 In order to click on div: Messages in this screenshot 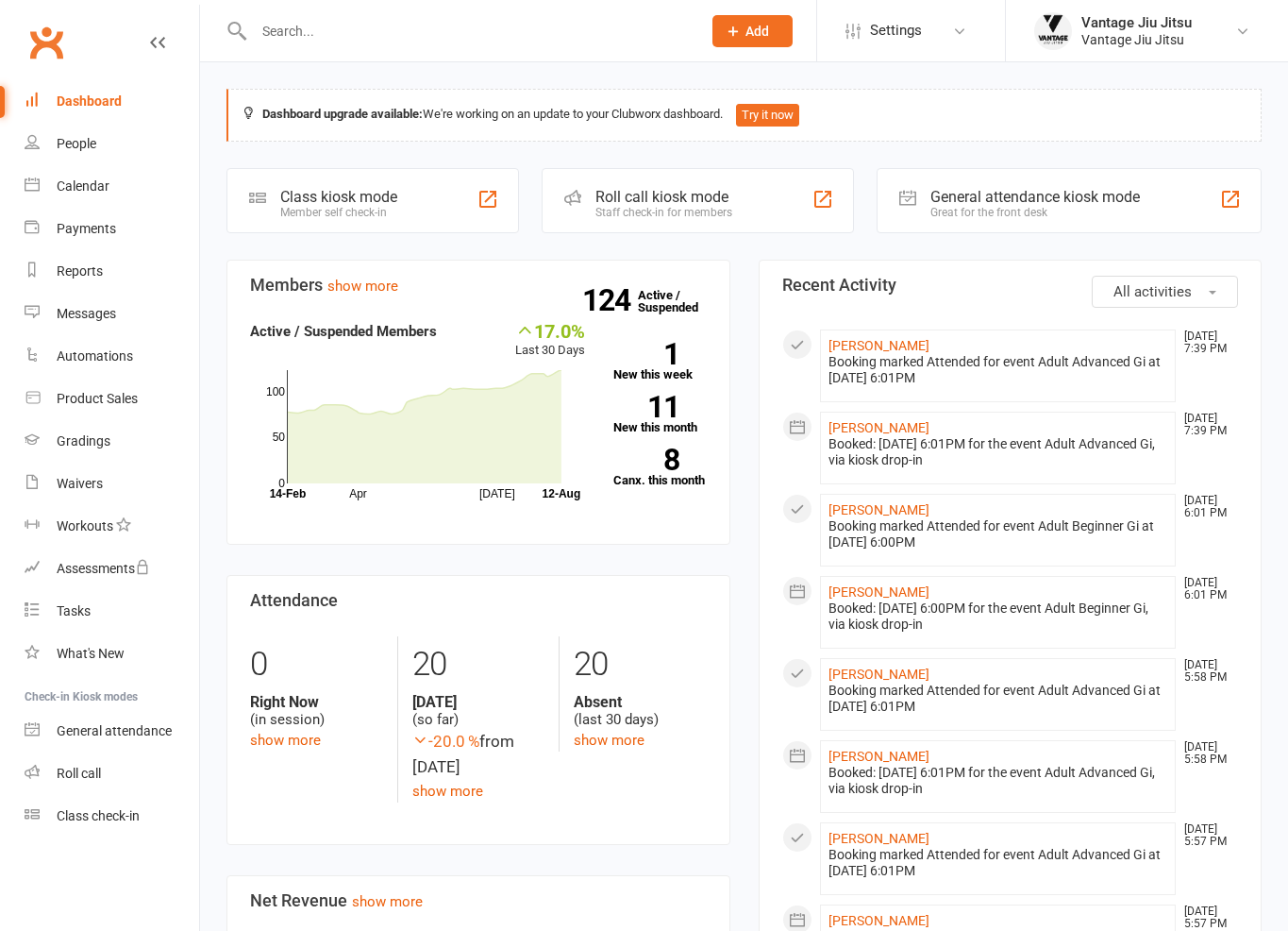, I will do `click(85, 314)`.